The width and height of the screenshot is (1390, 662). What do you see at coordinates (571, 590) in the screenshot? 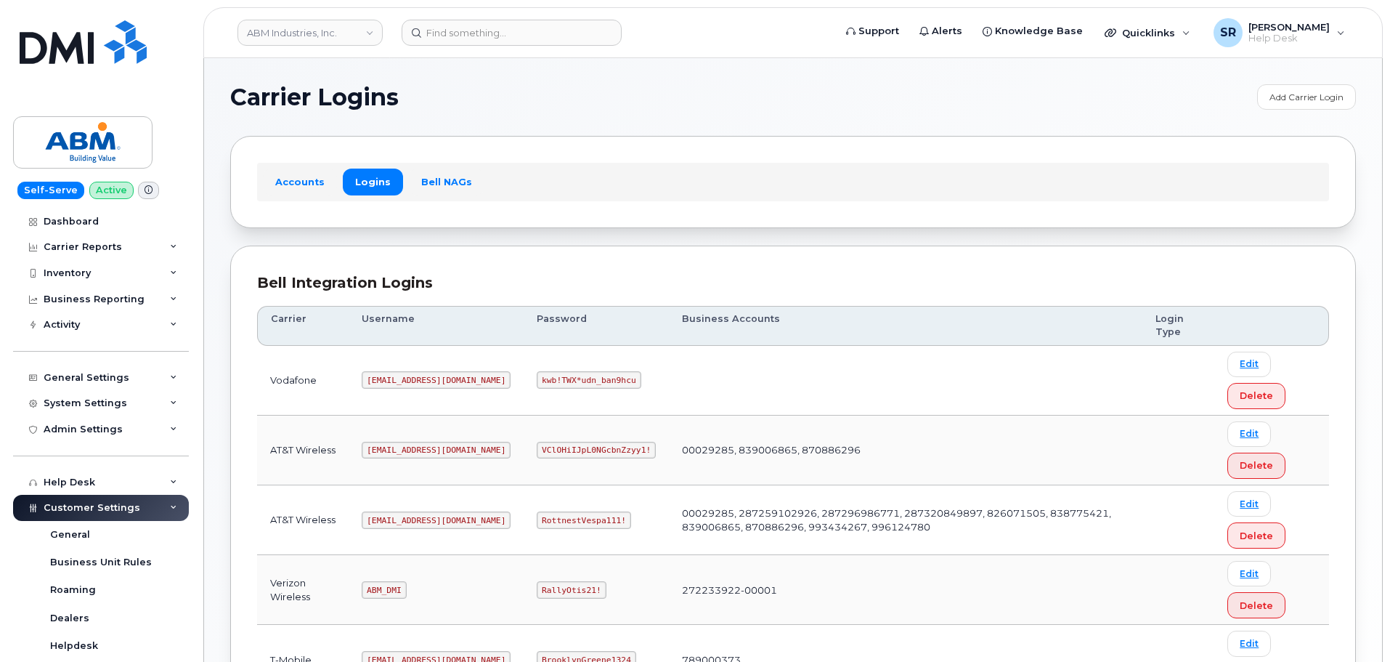
I see `code: RallyOtis21!` at bounding box center [571, 590].